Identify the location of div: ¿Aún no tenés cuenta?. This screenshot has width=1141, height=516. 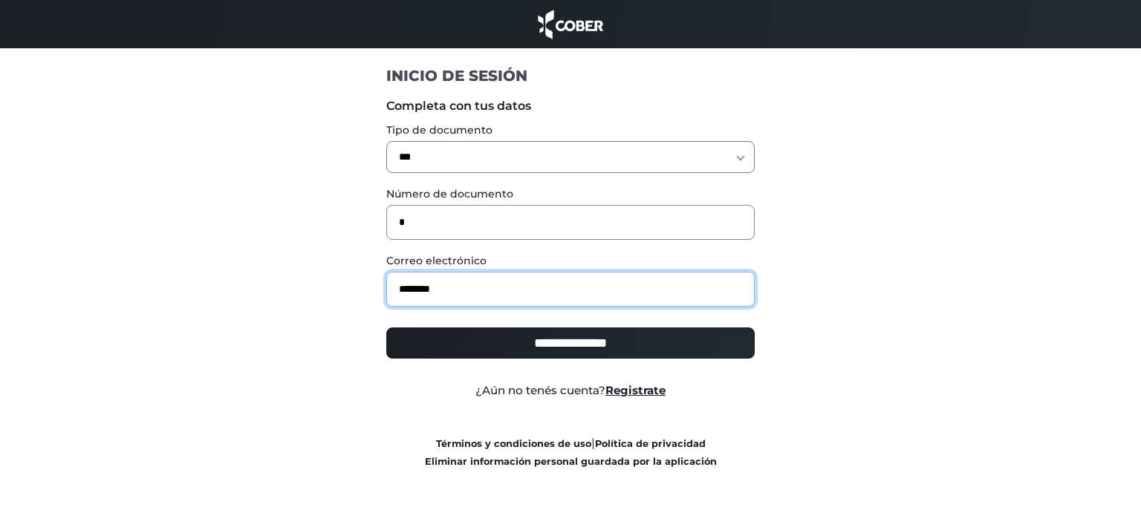
(571, 391).